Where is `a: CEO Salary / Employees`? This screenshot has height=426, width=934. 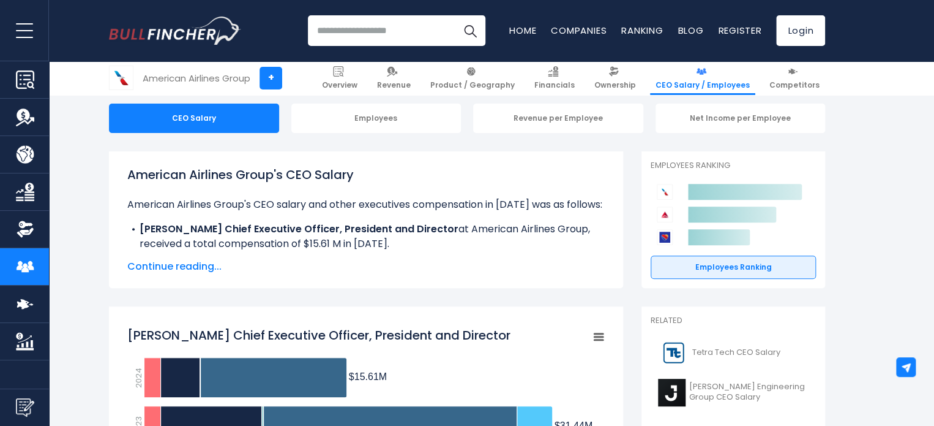
a: CEO Salary / Employees is located at coordinates (703, 78).